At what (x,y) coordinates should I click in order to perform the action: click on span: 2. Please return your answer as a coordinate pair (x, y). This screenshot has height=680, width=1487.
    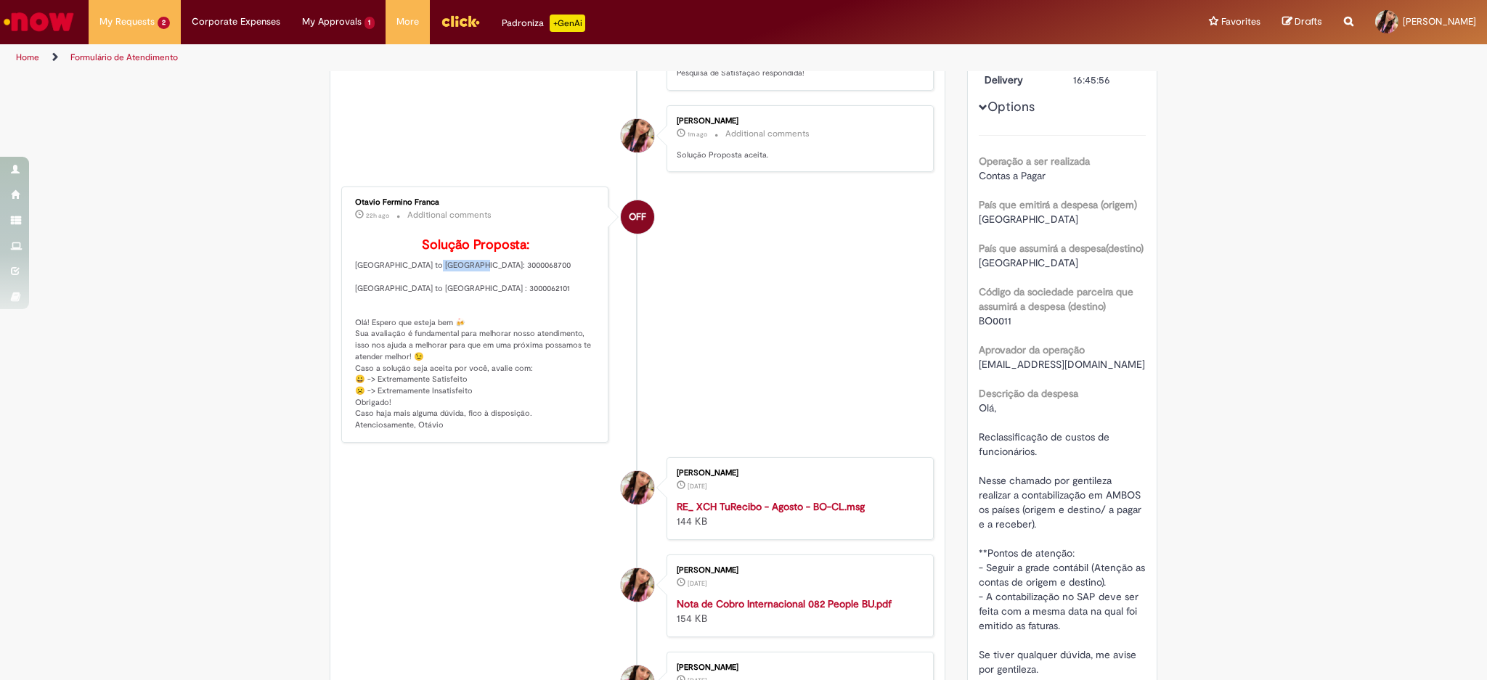
    Looking at the image, I should click on (163, 23).